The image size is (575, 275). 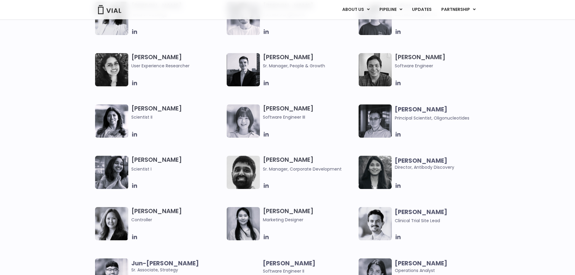 What do you see at coordinates (441, 66) in the screenshot?
I see `span: Software Engineer` at bounding box center [441, 66].